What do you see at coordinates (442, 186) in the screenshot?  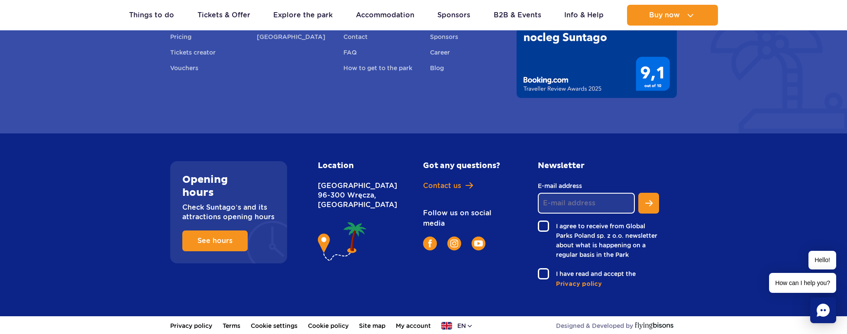 I see `span: Contact us` at bounding box center [442, 186].